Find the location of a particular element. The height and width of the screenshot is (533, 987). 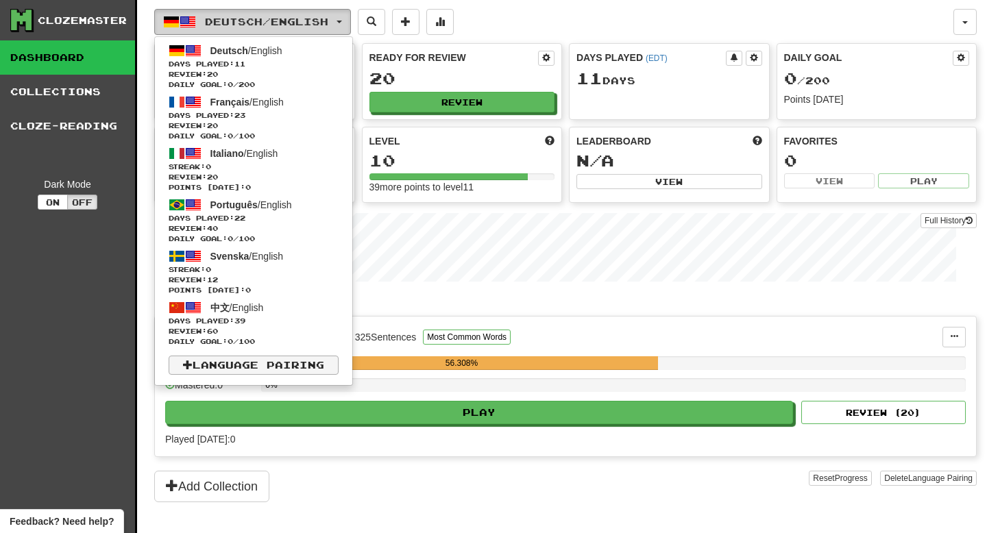

button: Add Collection is located at coordinates (212, 487).